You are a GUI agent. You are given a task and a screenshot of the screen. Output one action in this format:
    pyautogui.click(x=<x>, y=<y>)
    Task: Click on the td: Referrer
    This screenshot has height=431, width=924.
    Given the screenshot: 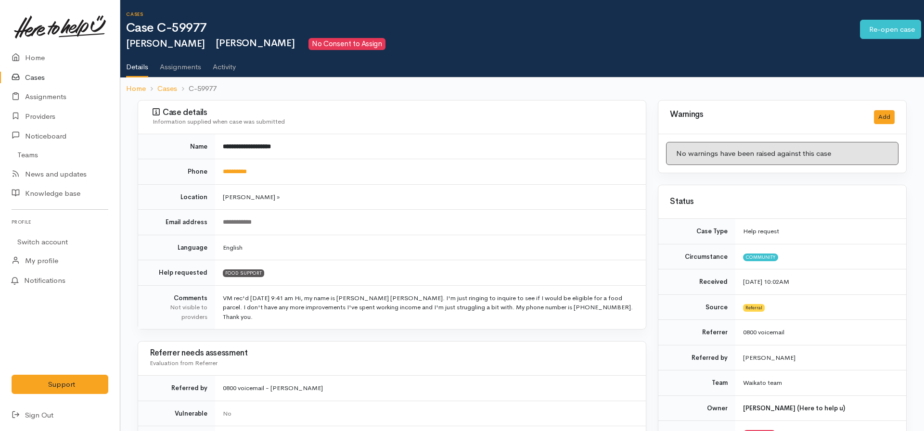 What is the action you would take?
    pyautogui.click(x=697, y=332)
    